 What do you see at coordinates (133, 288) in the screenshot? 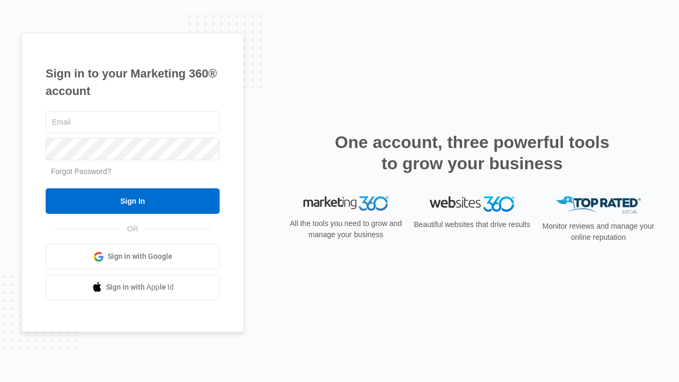
I see `a: Sign in with Apple Id` at bounding box center [133, 288].